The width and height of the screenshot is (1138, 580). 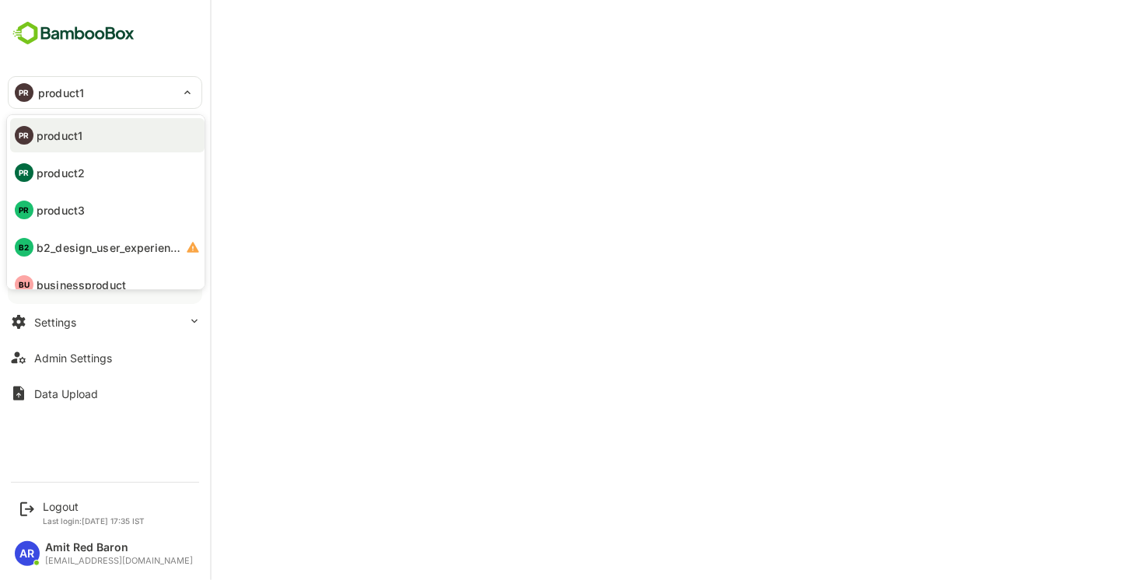 I want to click on p: b2_design_user_experience_design_human_centered, so click(x=110, y=247).